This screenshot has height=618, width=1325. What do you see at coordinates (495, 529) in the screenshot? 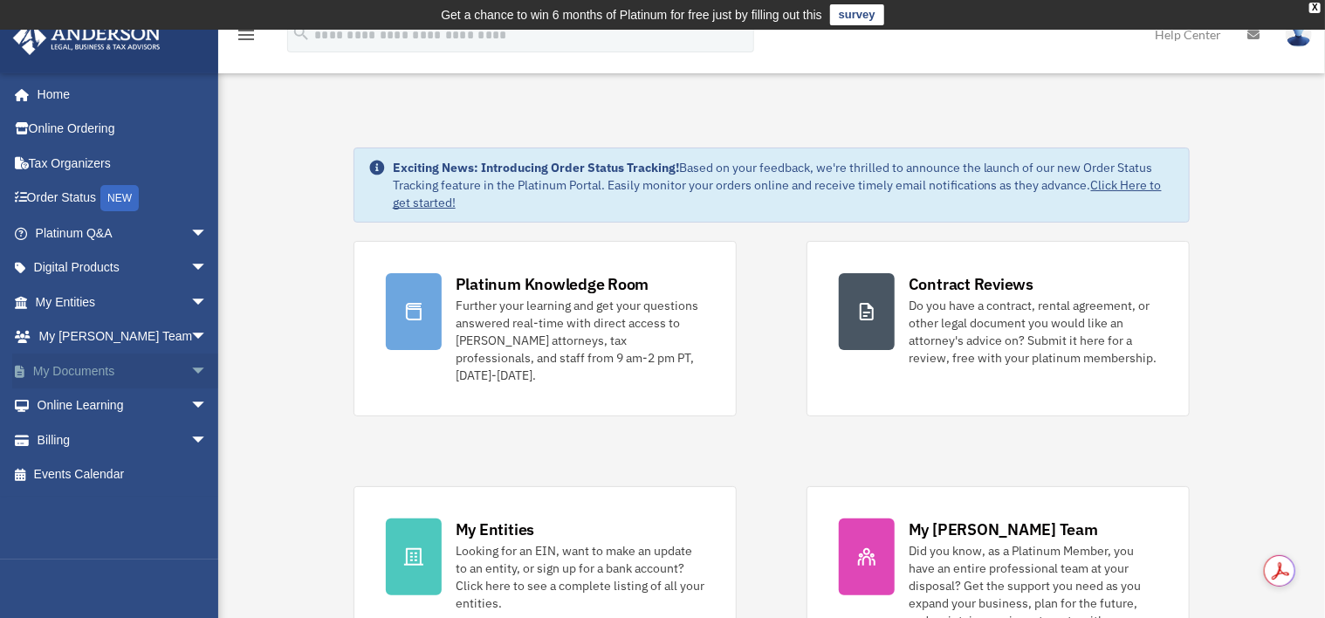
I see `div: My Entities` at bounding box center [495, 529].